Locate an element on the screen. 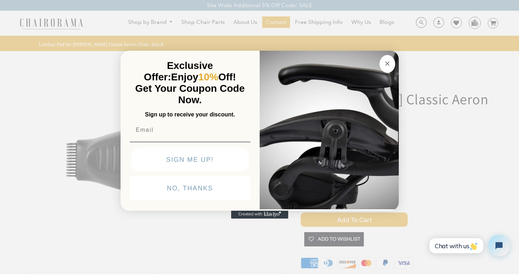  button: Open chat widget is located at coordinates (77, 17).